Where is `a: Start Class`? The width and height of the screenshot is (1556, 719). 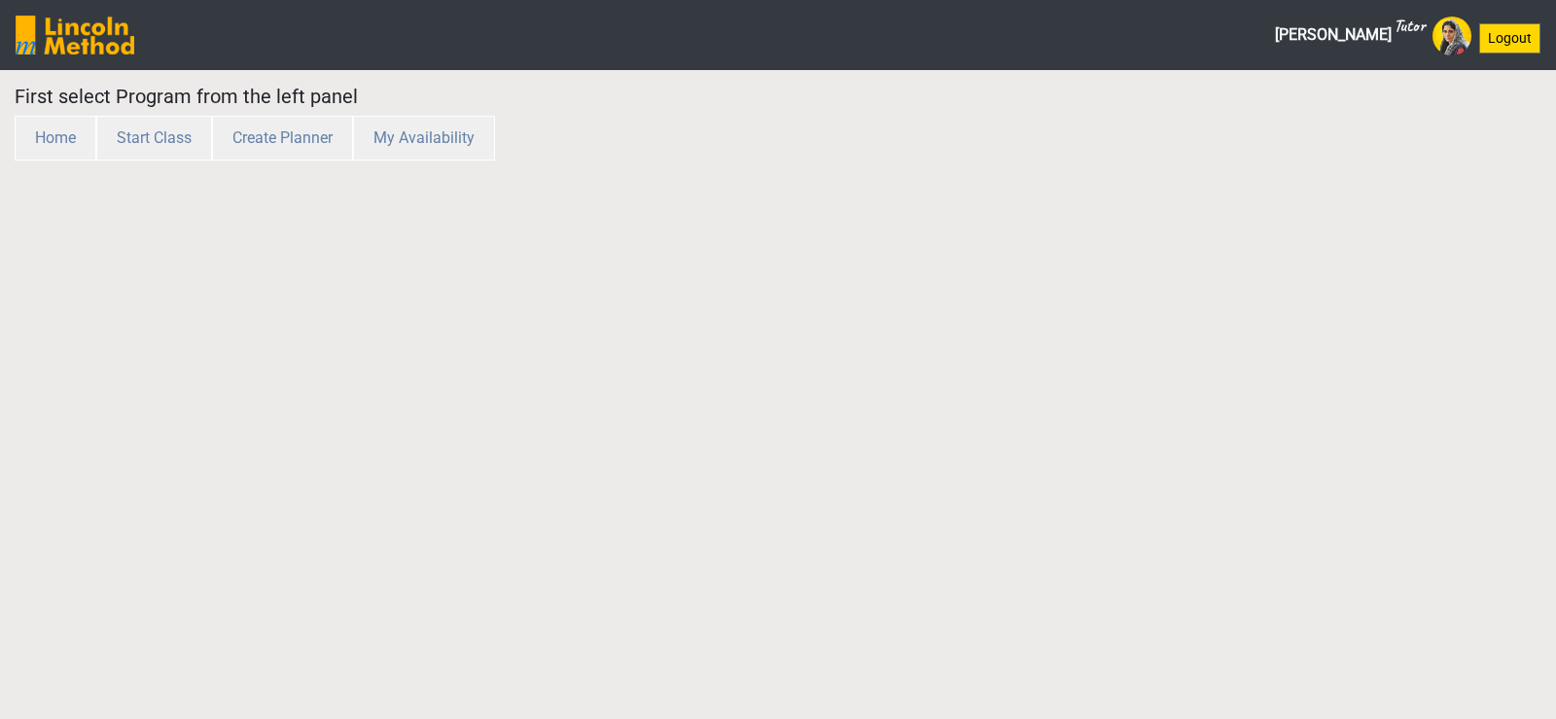 a: Start Class is located at coordinates (154, 137).